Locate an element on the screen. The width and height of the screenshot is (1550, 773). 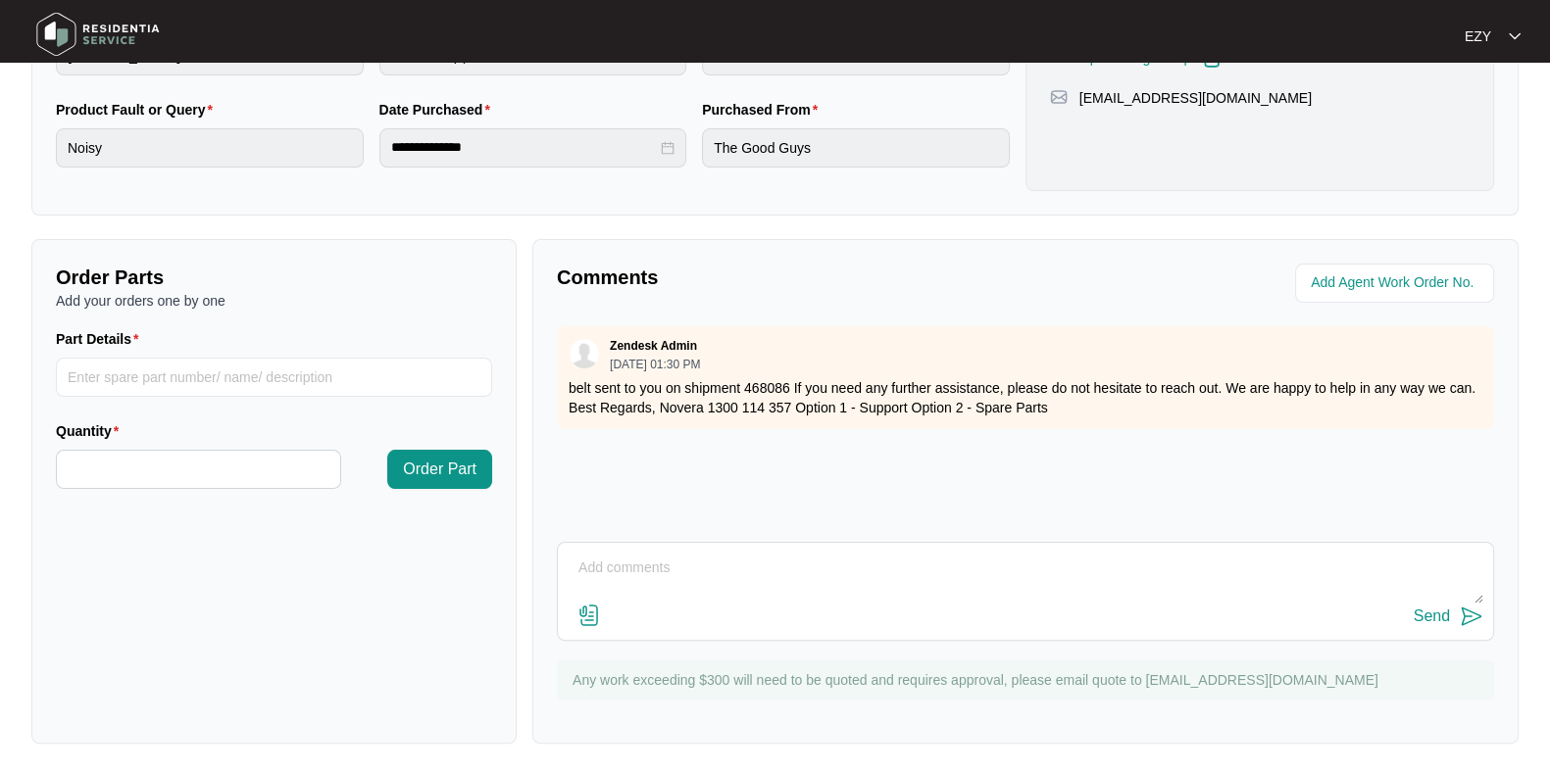
p: Zendesk Admin is located at coordinates (653, 346).